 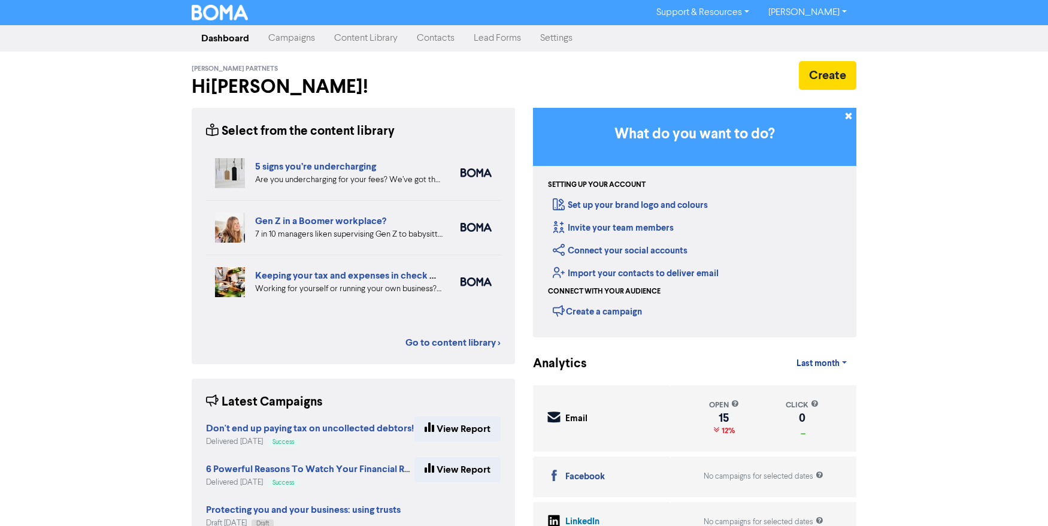 I want to click on span: Last month, so click(x=818, y=364).